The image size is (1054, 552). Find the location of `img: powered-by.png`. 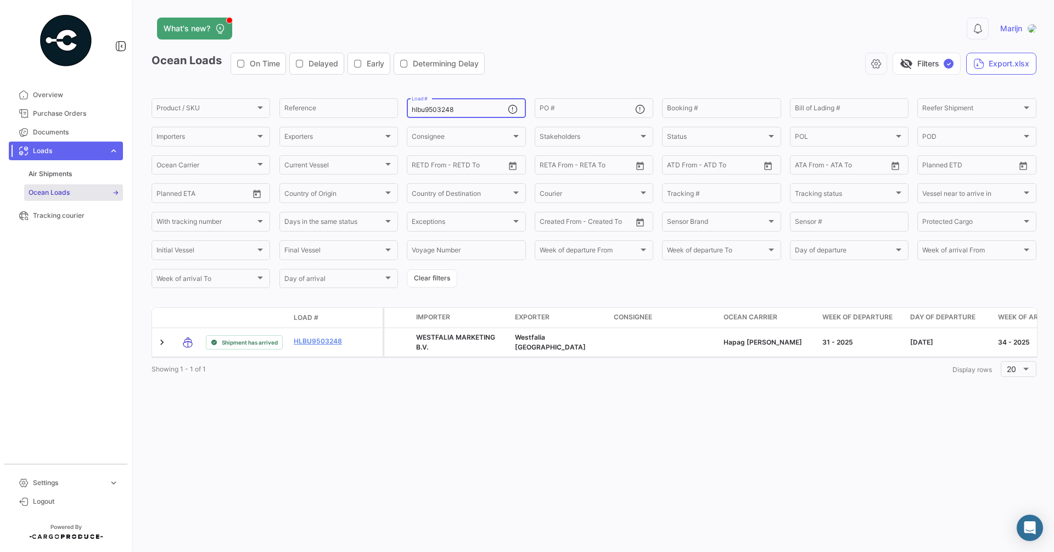

img: powered-by.png is located at coordinates (66, 41).